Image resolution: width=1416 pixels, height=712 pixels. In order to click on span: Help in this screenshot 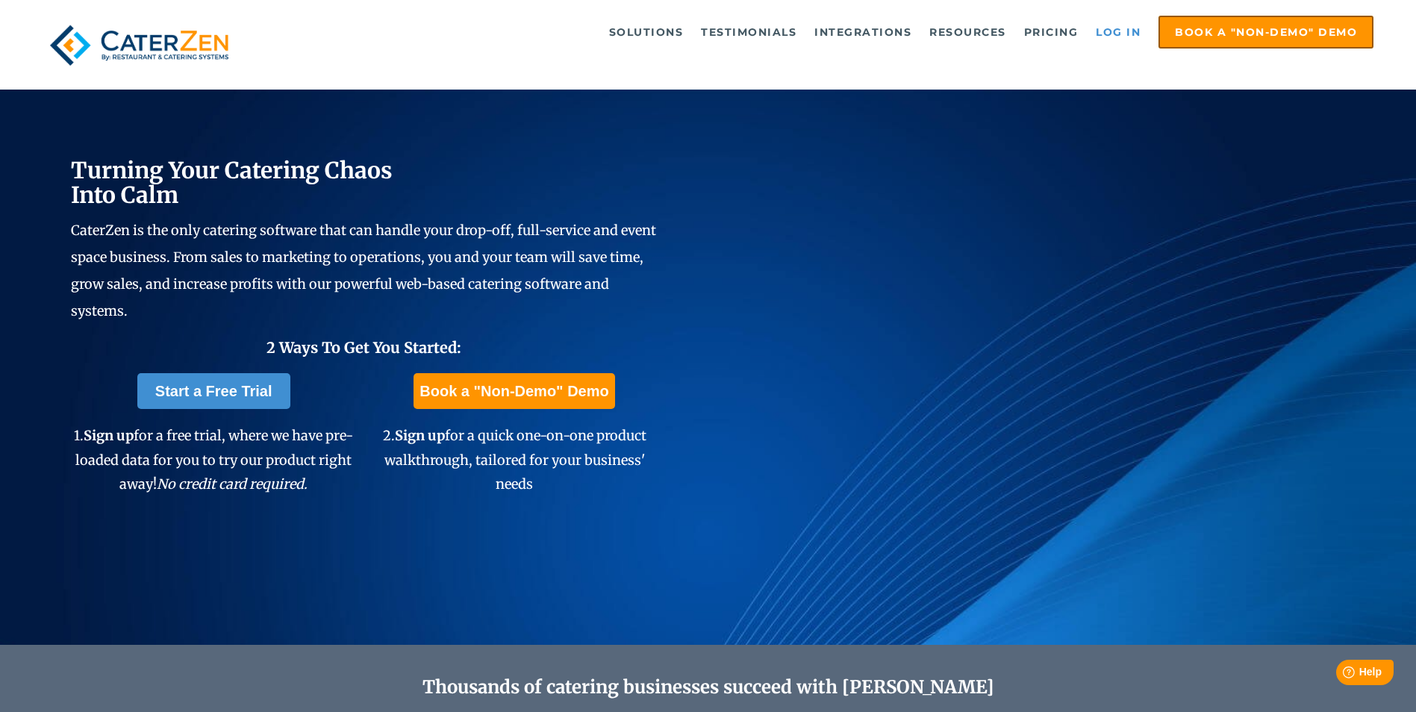, I will do `click(87, 18)`.